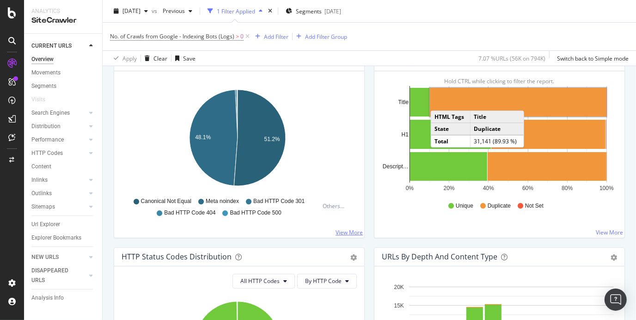 Image resolution: width=636 pixels, height=320 pixels. Describe the element at coordinates (326, 36) in the screenshot. I see `div: Add Filter Group` at that location.